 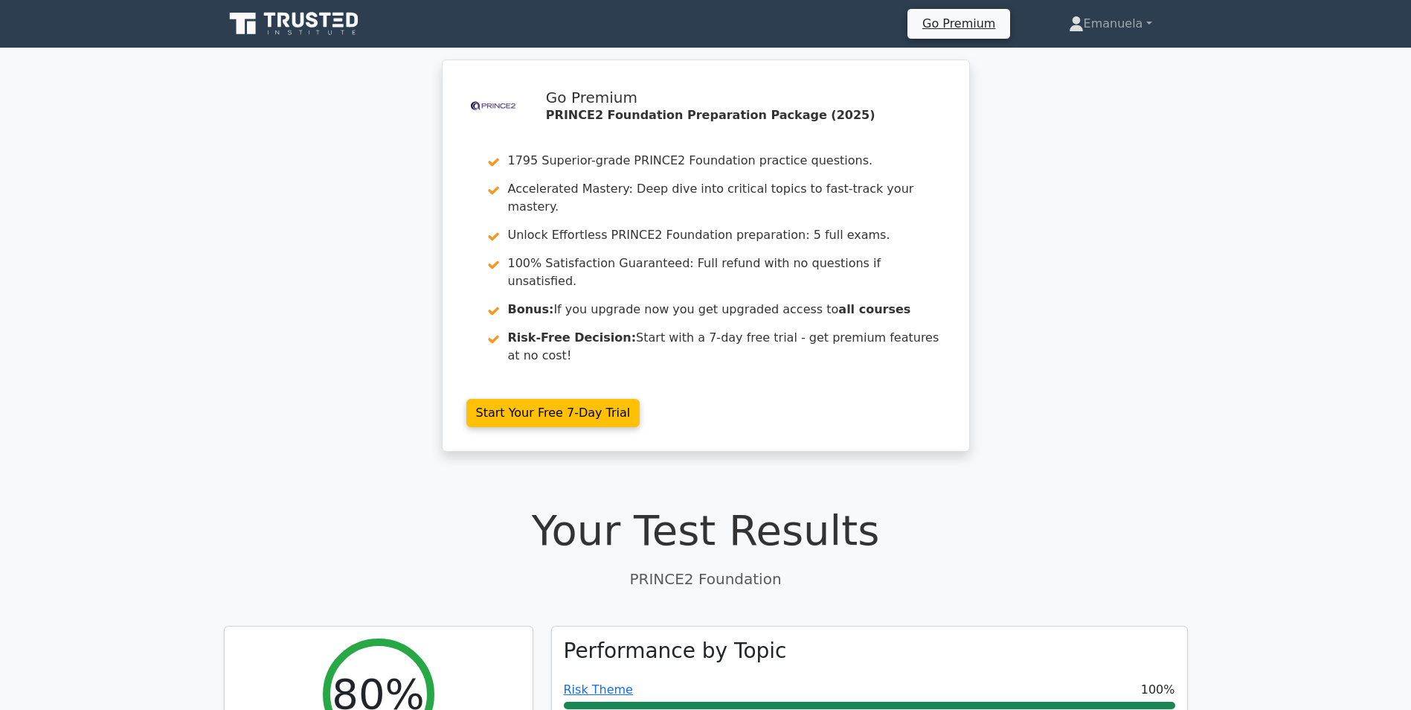 I want to click on p: PRINCE2 Foundation, so click(x=706, y=579).